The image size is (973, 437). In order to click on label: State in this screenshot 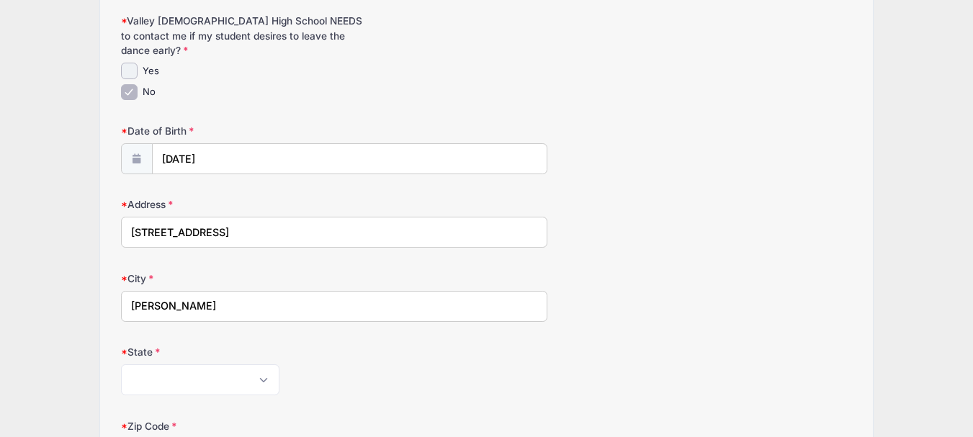, I will do `click(243, 352)`.